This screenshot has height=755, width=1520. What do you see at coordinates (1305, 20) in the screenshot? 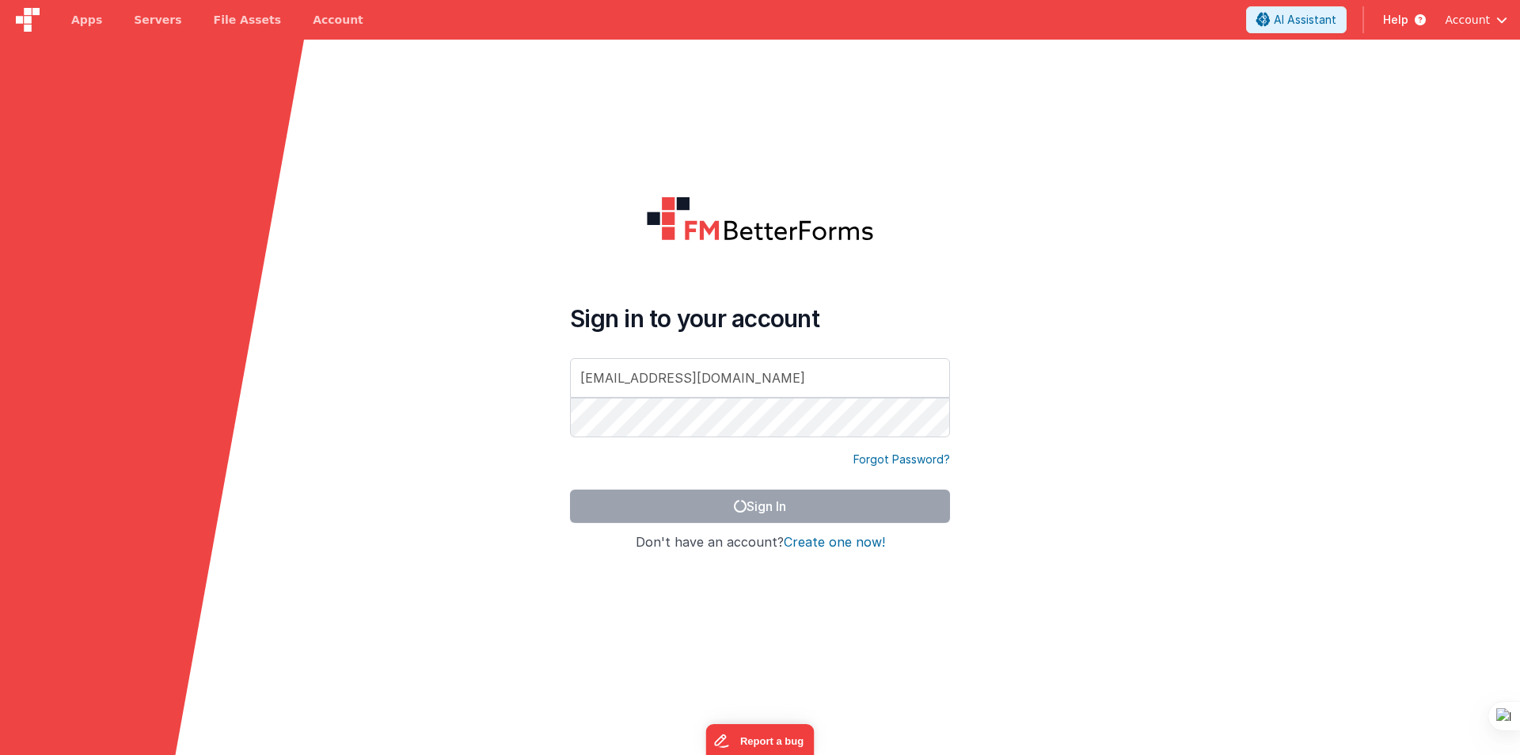
I see `span: AI Assistant` at bounding box center [1305, 20].